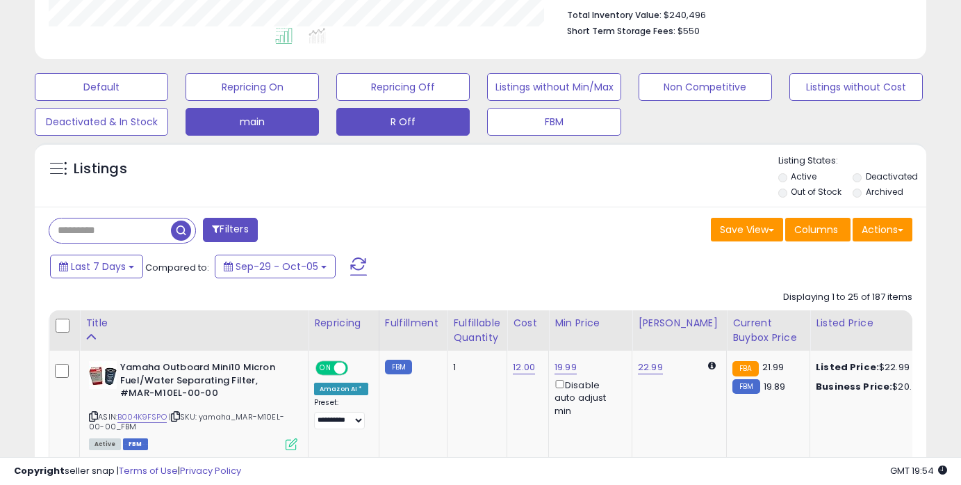  What do you see at coordinates (745, 368) in the screenshot?
I see `small: FBA` at bounding box center [745, 368].